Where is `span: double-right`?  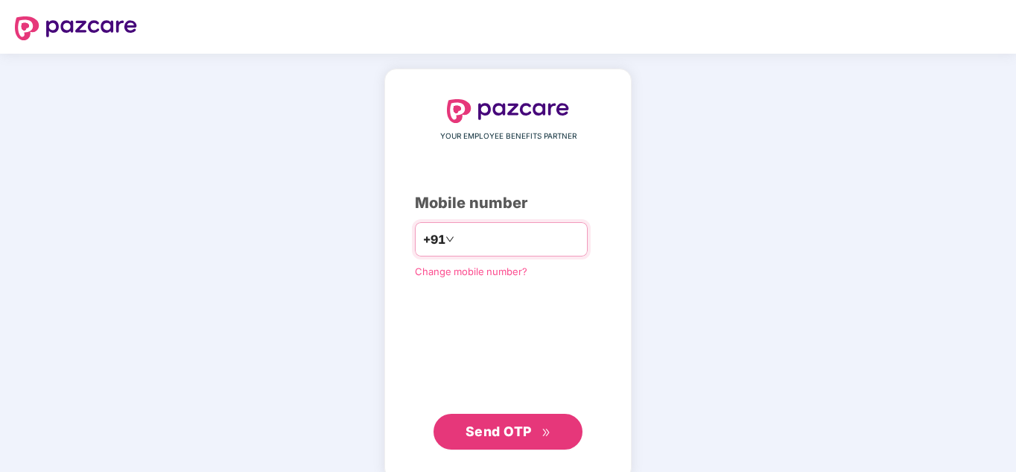
span: double-right is located at coordinates (546, 432).